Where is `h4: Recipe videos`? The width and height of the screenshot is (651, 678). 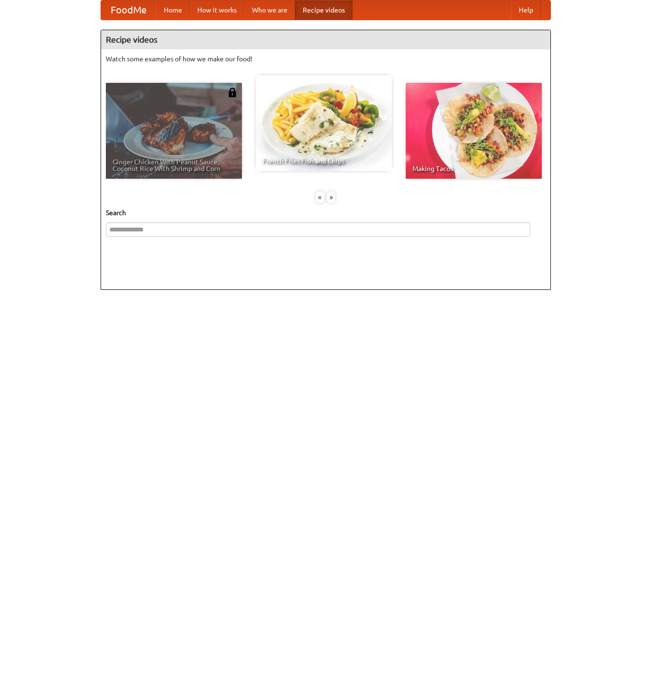 h4: Recipe videos is located at coordinates (326, 40).